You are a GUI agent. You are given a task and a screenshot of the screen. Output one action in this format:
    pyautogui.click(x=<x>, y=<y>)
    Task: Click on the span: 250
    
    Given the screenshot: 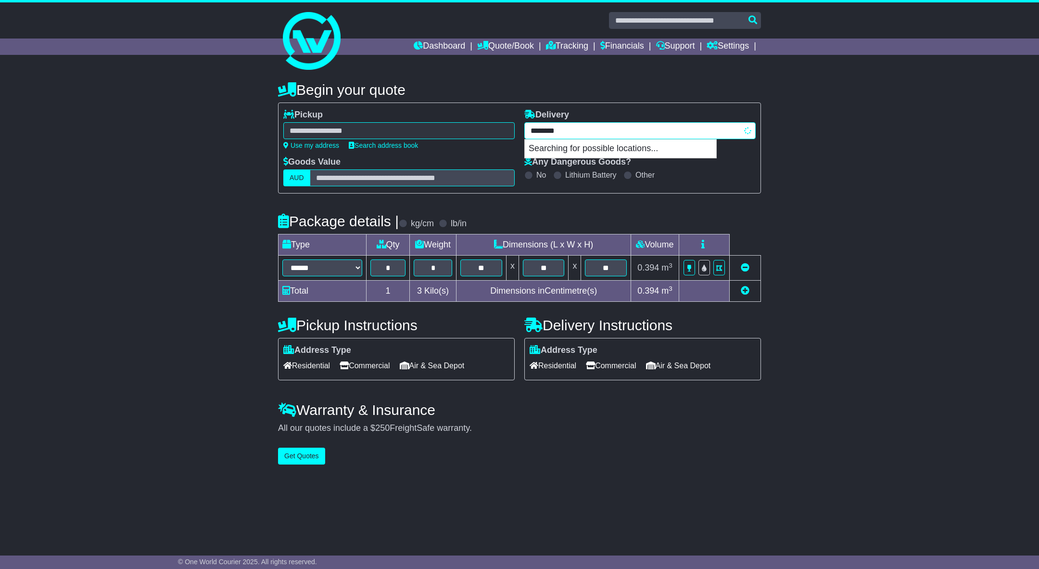 What is the action you would take?
    pyautogui.click(x=382, y=428)
    